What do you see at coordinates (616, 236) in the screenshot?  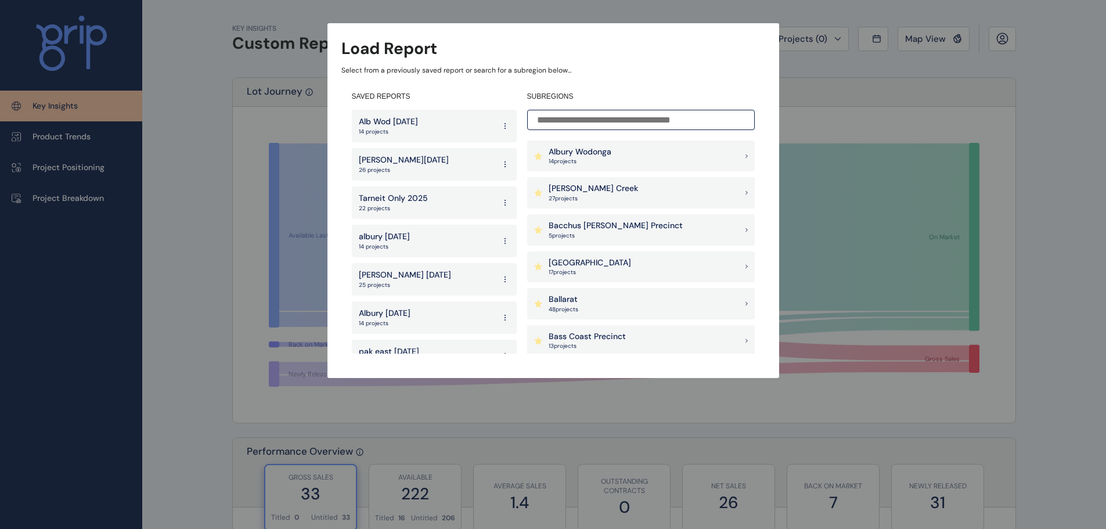 I see `p: 5 project s` at bounding box center [616, 236].